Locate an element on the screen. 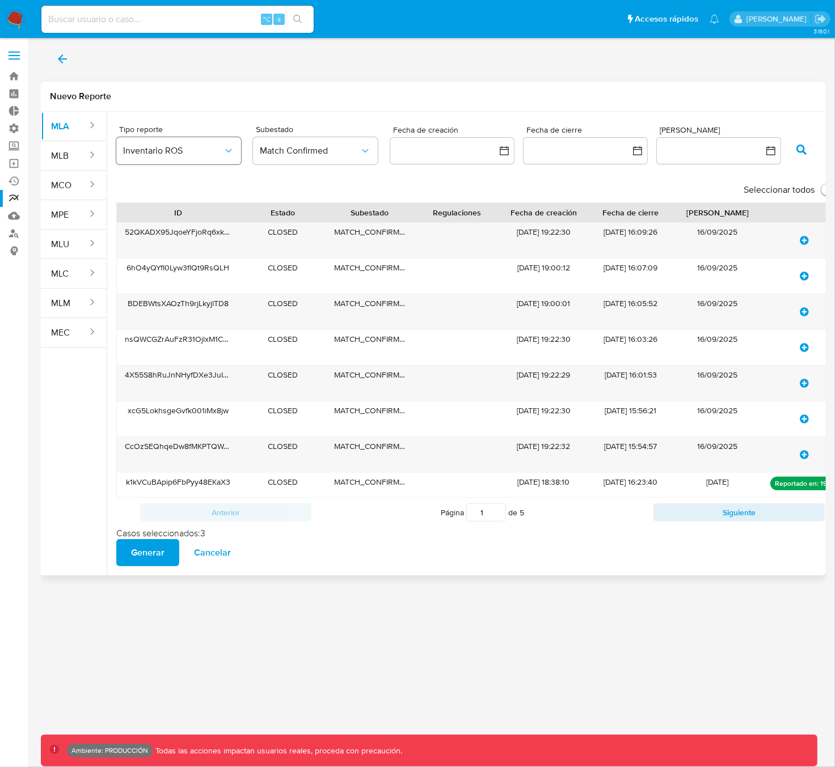 The height and width of the screenshot is (767, 835). a: Salir is located at coordinates (820, 19).